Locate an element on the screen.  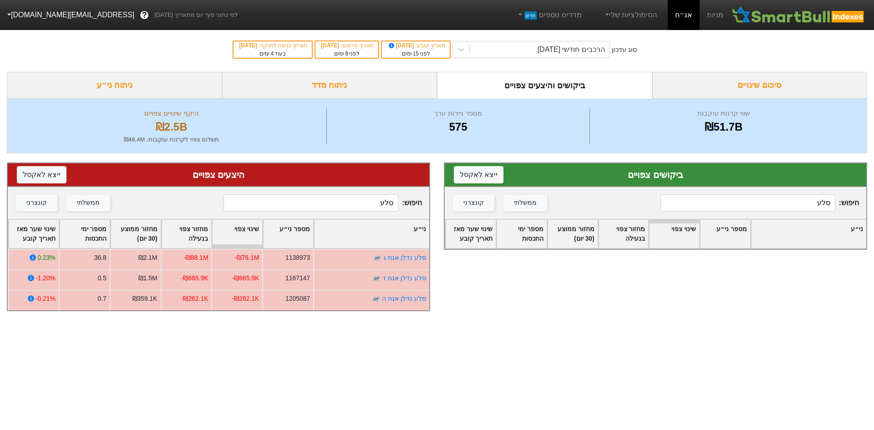
div: 0.7 is located at coordinates (101, 298).